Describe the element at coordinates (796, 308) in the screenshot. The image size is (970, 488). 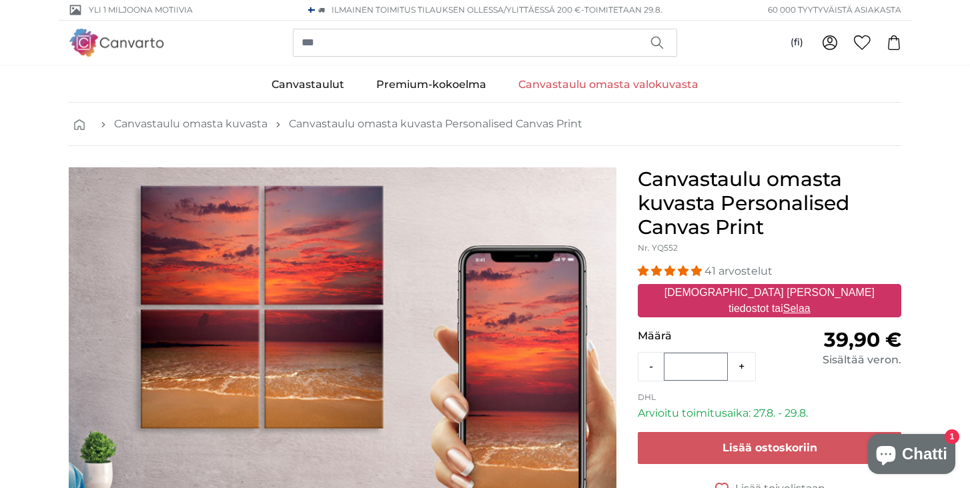
I see `u: Selaa` at that location.